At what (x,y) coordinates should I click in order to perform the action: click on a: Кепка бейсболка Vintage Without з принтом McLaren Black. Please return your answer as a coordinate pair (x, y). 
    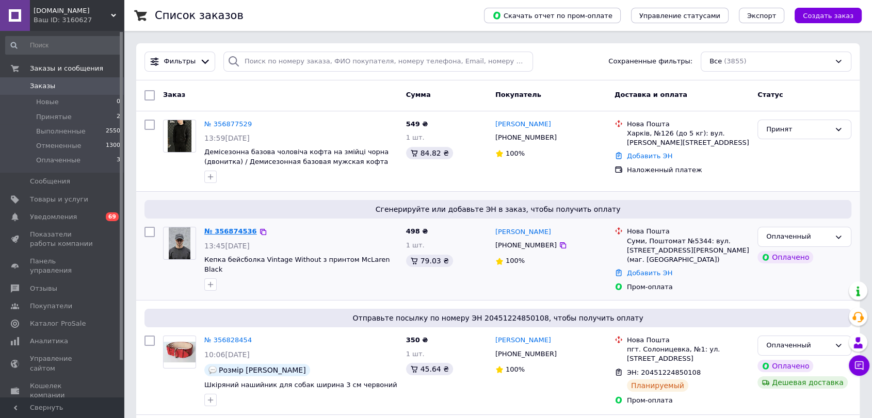
    Looking at the image, I should click on (297, 265).